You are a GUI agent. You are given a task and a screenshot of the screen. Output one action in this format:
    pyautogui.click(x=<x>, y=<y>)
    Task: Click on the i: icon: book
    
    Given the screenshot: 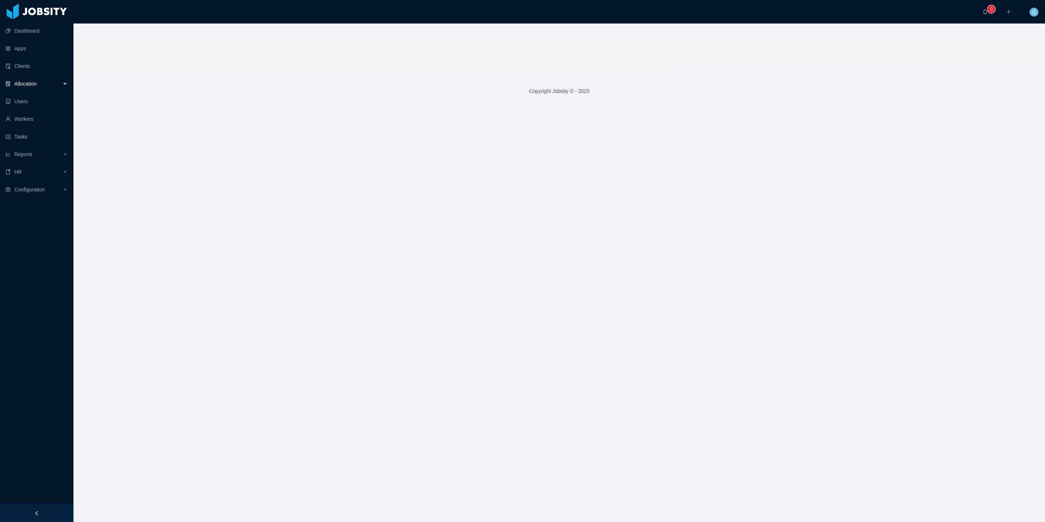 What is the action you would take?
    pyautogui.click(x=8, y=172)
    